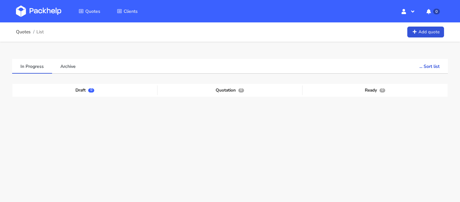  I want to click on a: In Progress, so click(32, 66).